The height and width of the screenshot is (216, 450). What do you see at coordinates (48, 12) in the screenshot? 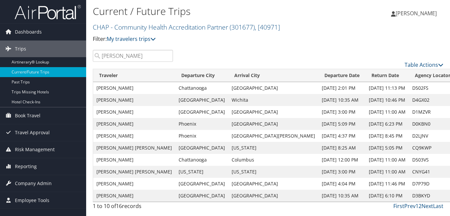
I see `img: airportal-logo.png` at bounding box center [48, 12].